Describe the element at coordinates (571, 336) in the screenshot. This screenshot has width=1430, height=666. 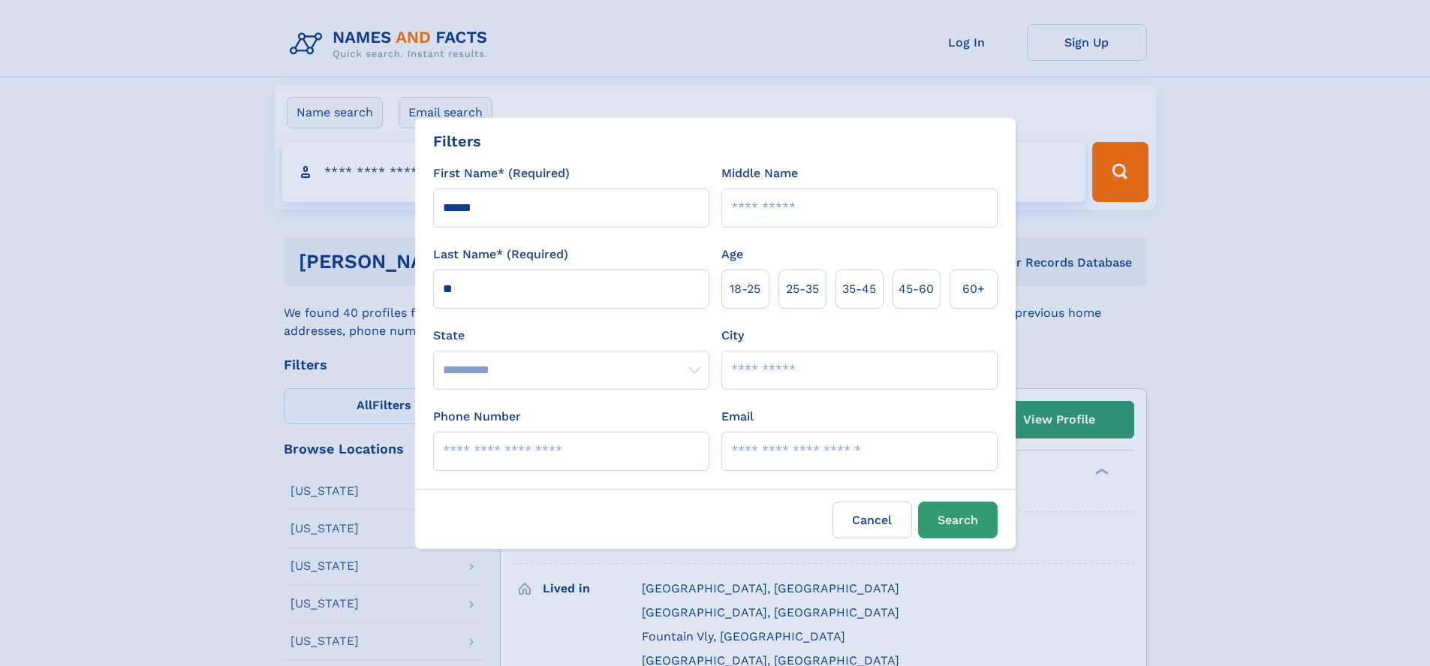
I see `label: State` at that location.